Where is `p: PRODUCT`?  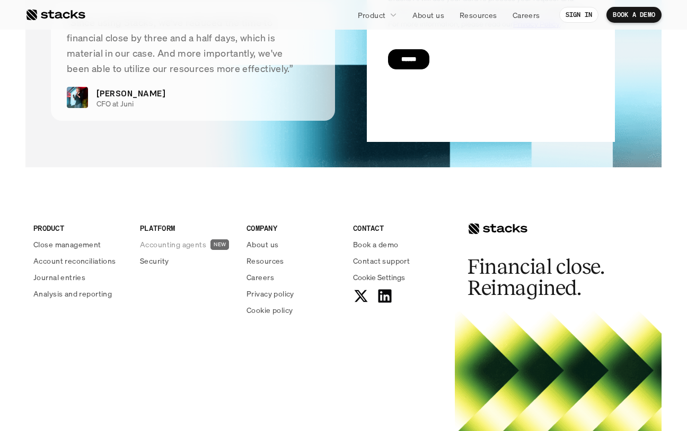 p: PRODUCT is located at coordinates (80, 228).